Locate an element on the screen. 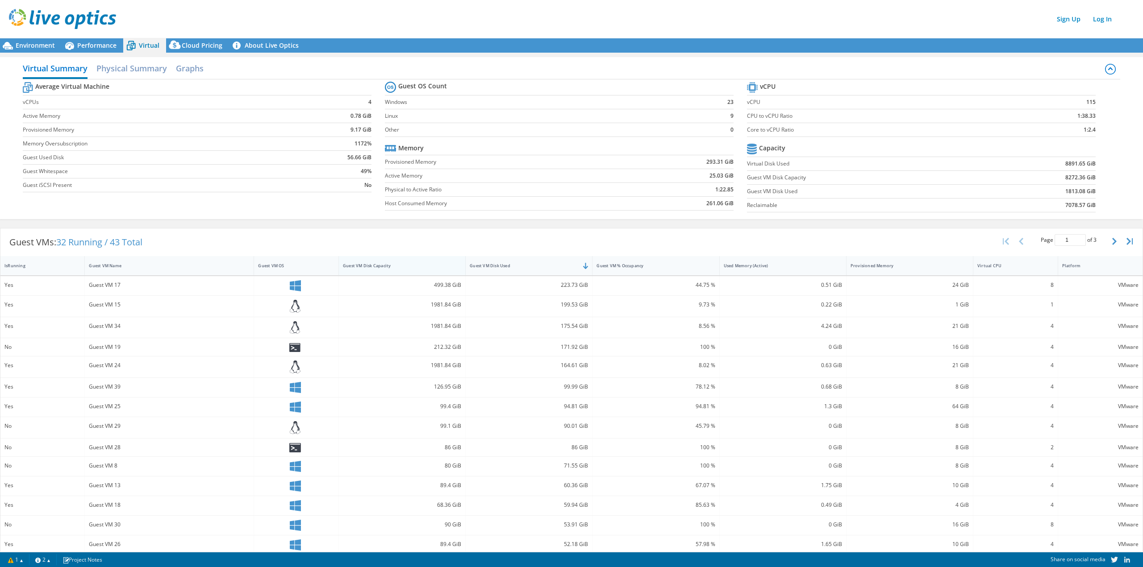 The height and width of the screenshot is (567, 1143). b: 0.78 GiB is located at coordinates (361, 116).